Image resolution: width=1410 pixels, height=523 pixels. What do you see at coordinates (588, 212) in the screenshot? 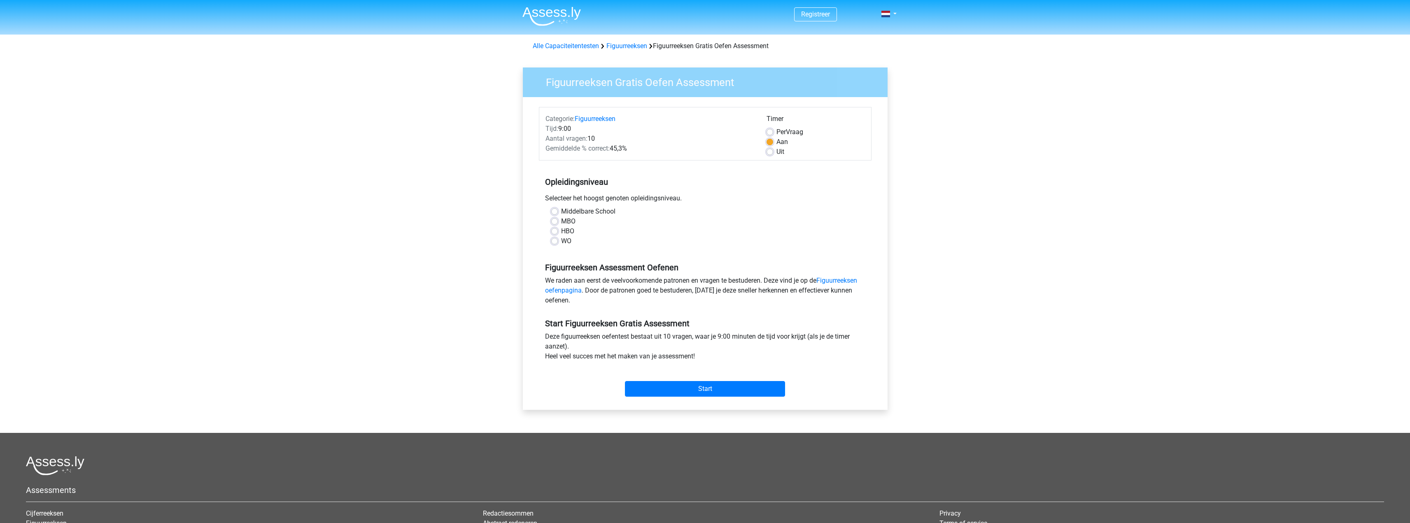
I see `label: Middelbare School` at bounding box center [588, 212].